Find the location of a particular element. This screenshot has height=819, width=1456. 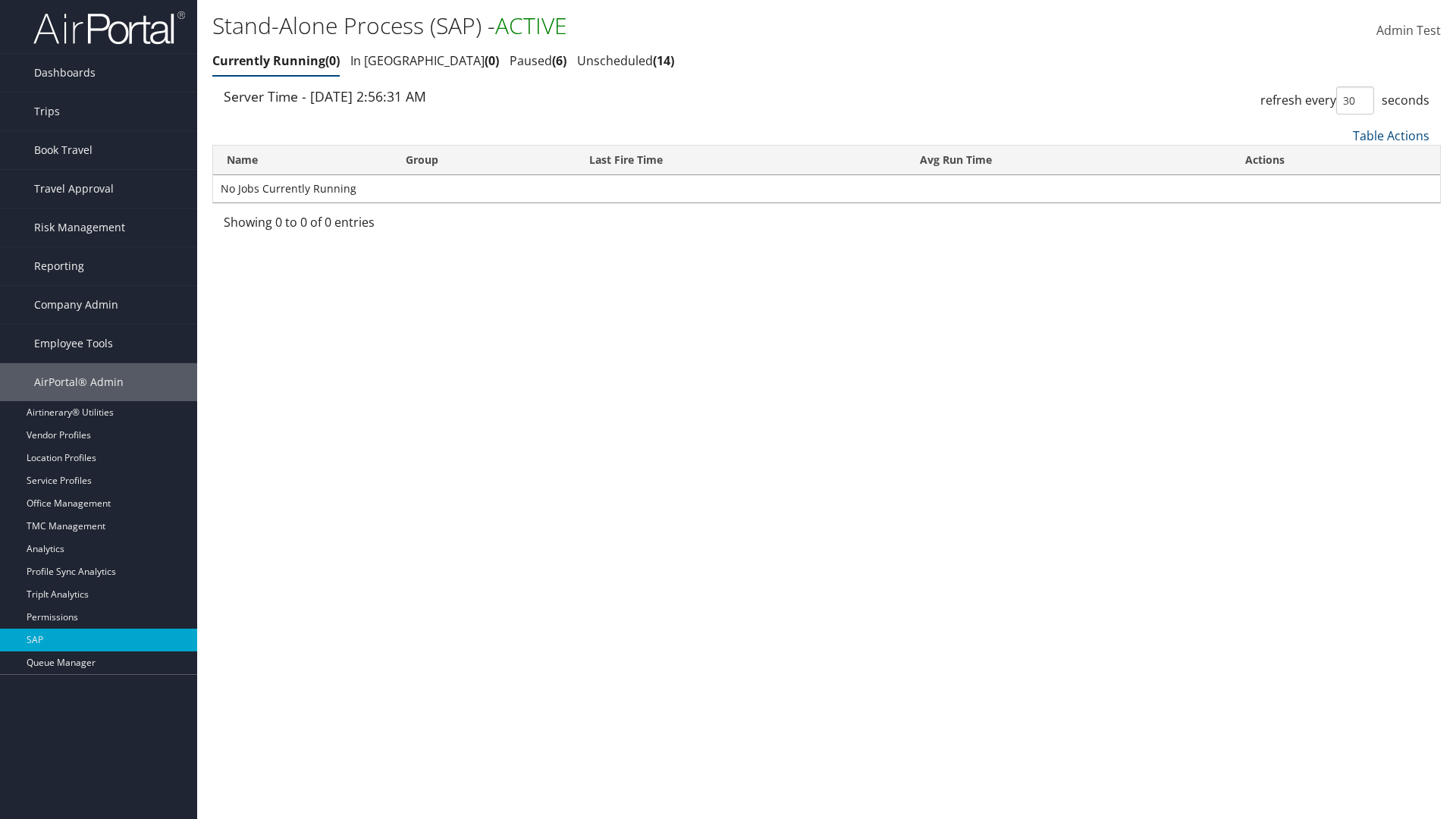

a: Admin Test is located at coordinates (1408, 31).